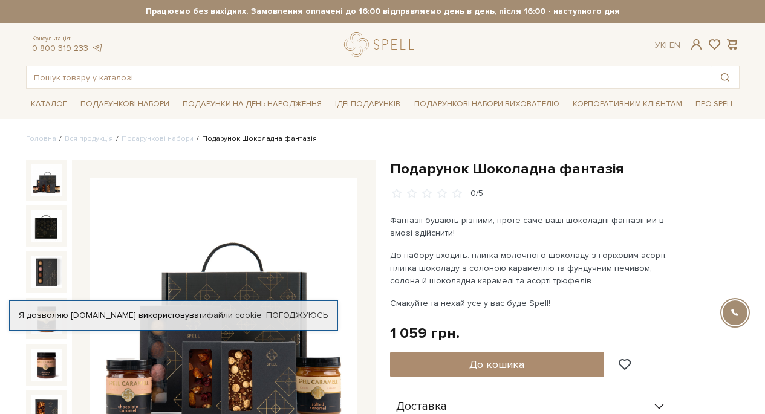 The height and width of the screenshot is (414, 765). I want to click on a: telegram, so click(97, 48).